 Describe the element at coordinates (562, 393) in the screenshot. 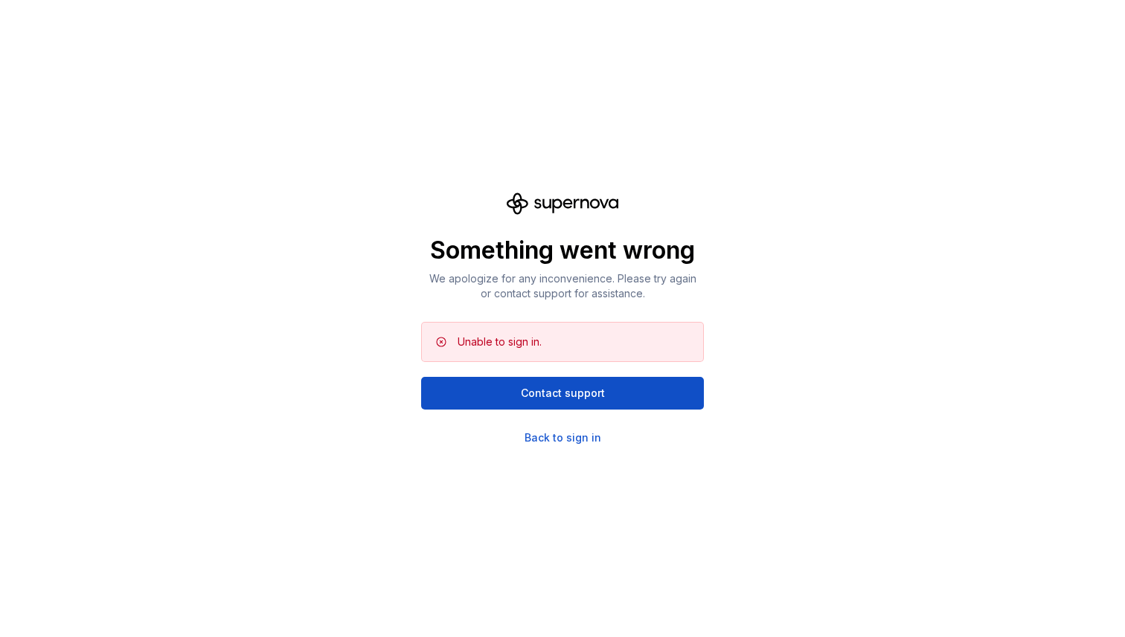

I see `span: Contact support` at that location.